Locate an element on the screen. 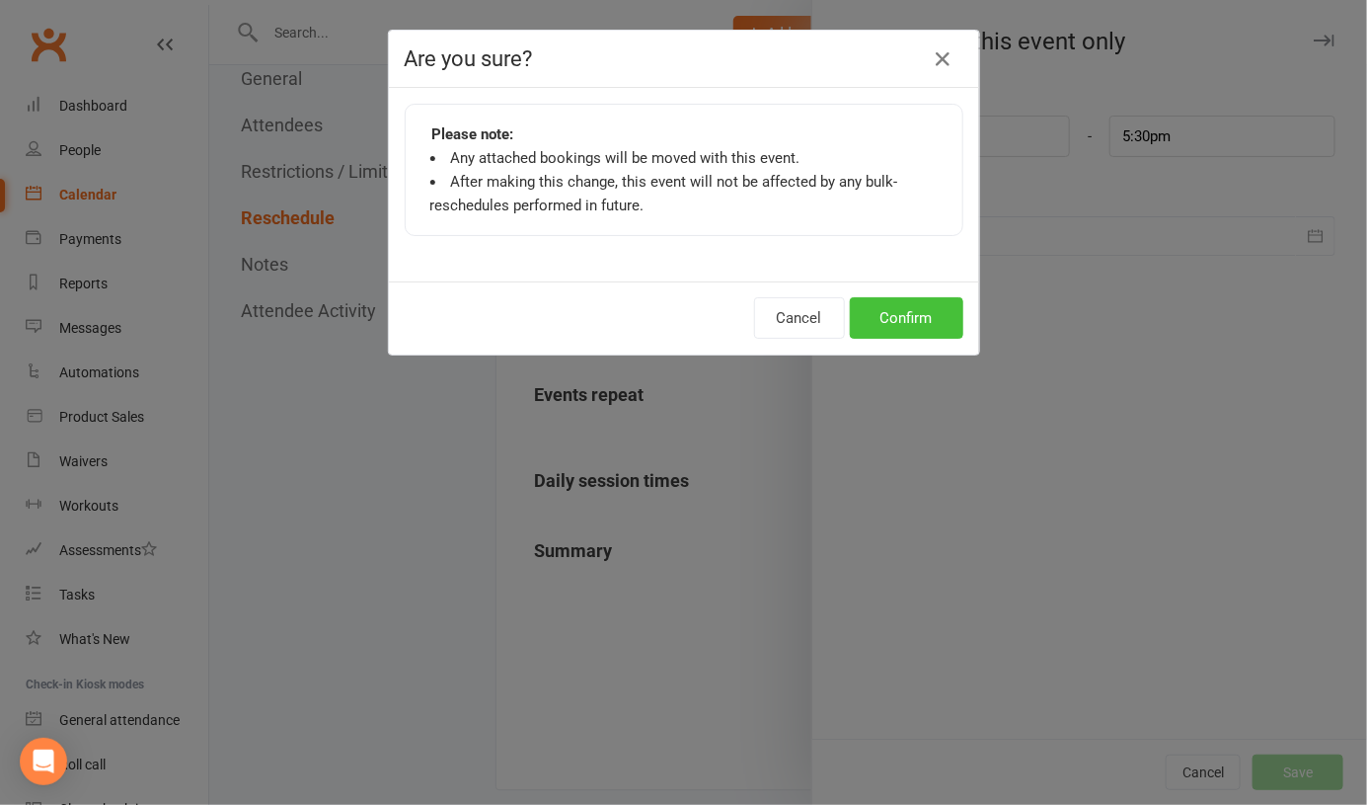  button: Confirm is located at coordinates (906, 318).